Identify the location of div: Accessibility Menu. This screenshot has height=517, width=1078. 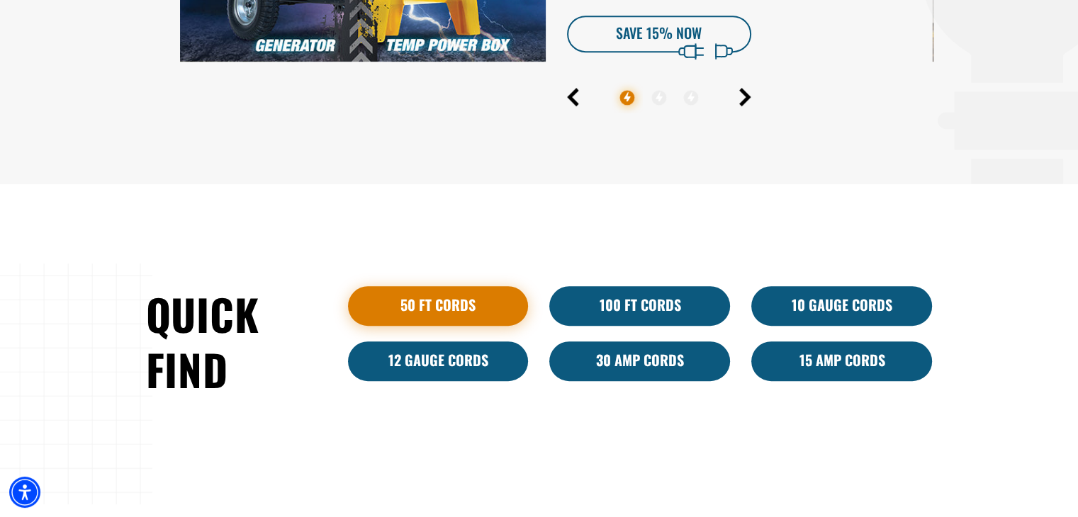
(25, 493).